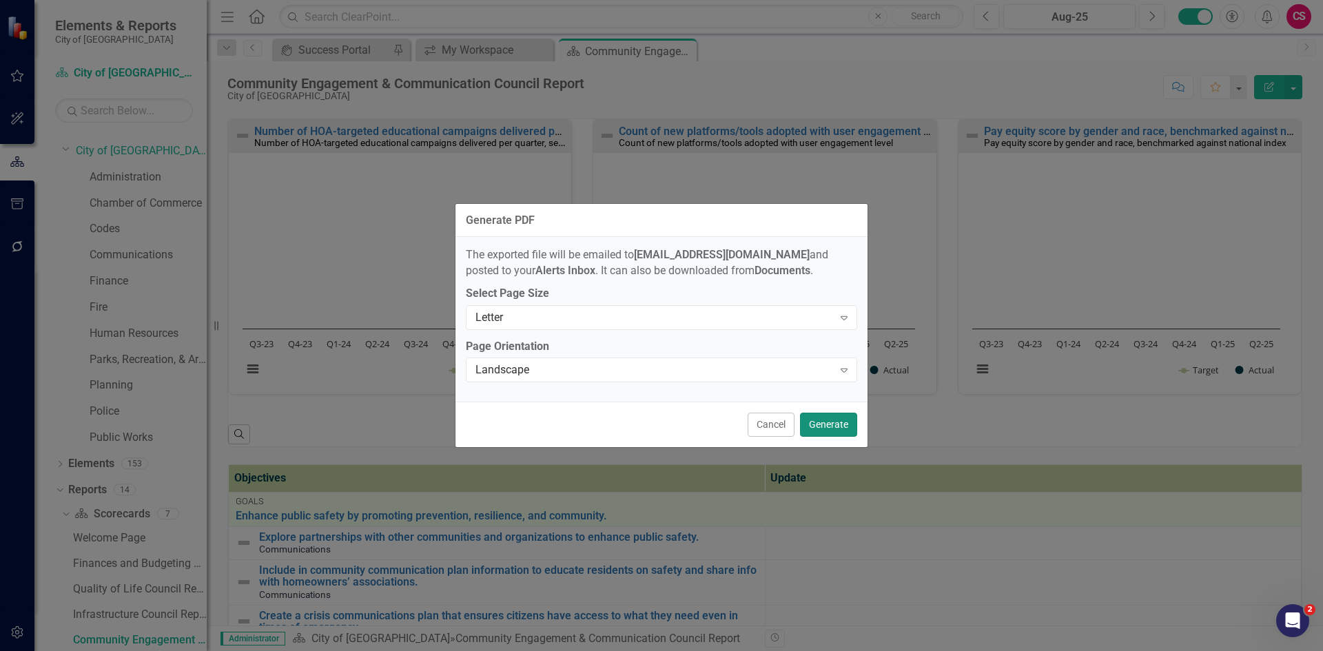  I want to click on strong: Documents, so click(782, 270).